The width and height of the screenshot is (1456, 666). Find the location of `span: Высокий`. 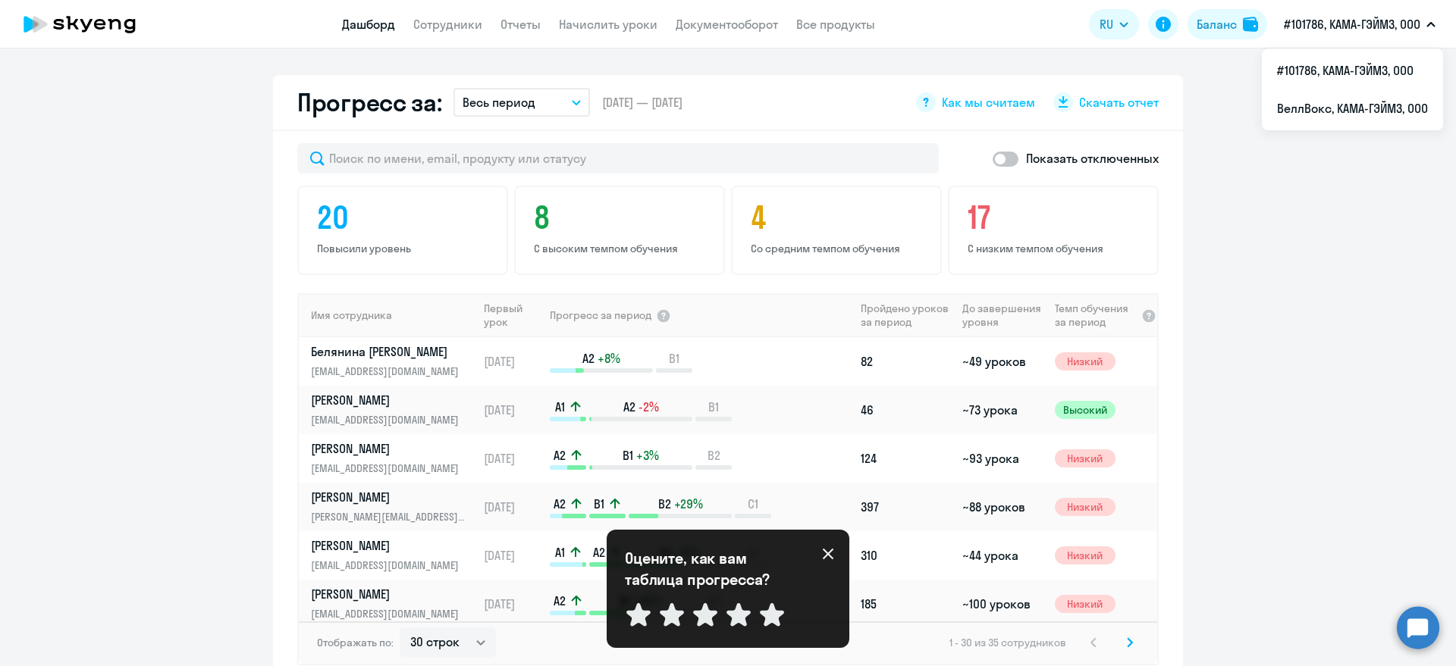

span: Высокий is located at coordinates (1085, 410).